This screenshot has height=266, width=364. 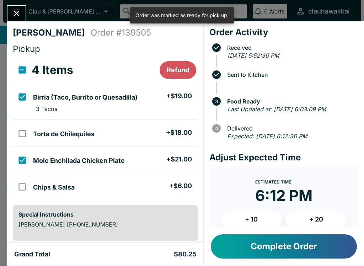 What do you see at coordinates (54, 187) in the screenshot?
I see `h5: Chips & Salsa` at bounding box center [54, 187].